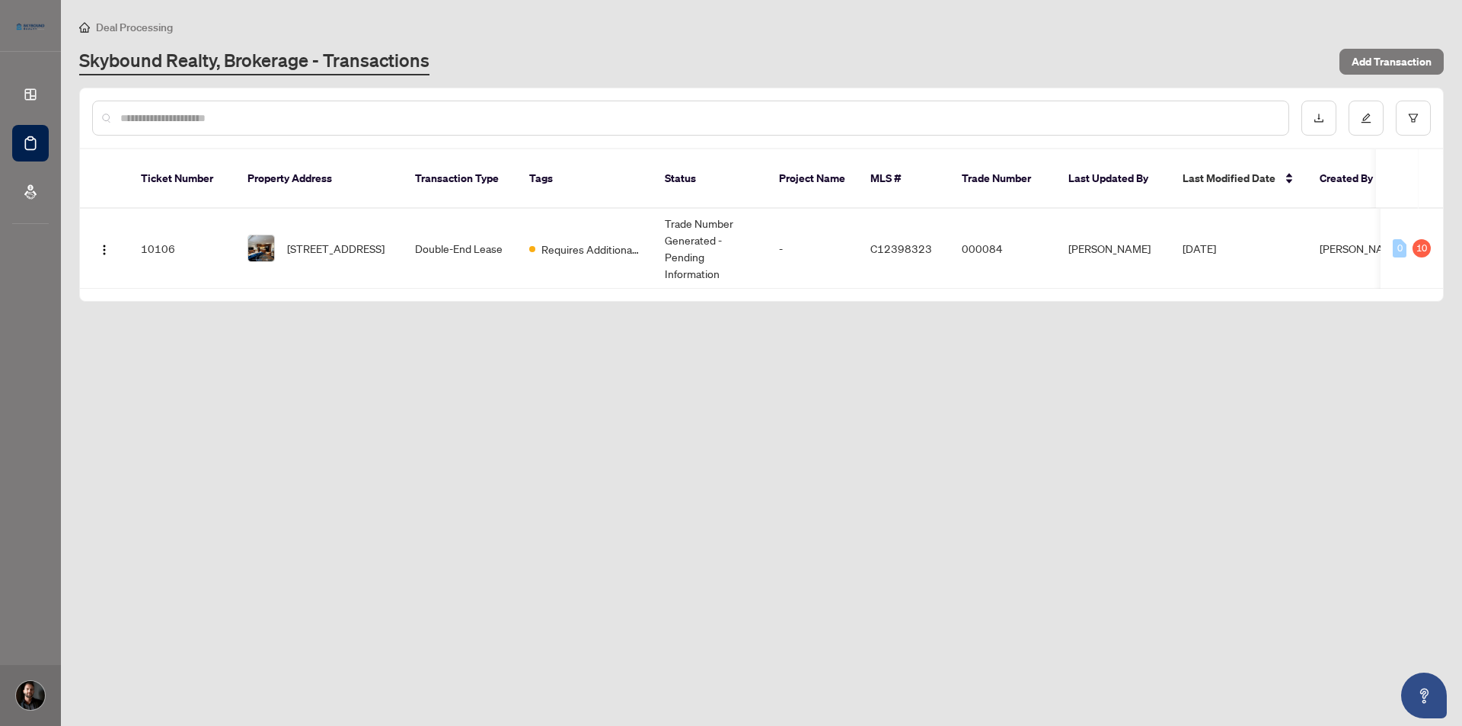 This screenshot has width=1462, height=726. What do you see at coordinates (254, 62) in the screenshot?
I see `a: Skybound Realty, Brokerage - Transactions` at bounding box center [254, 62].